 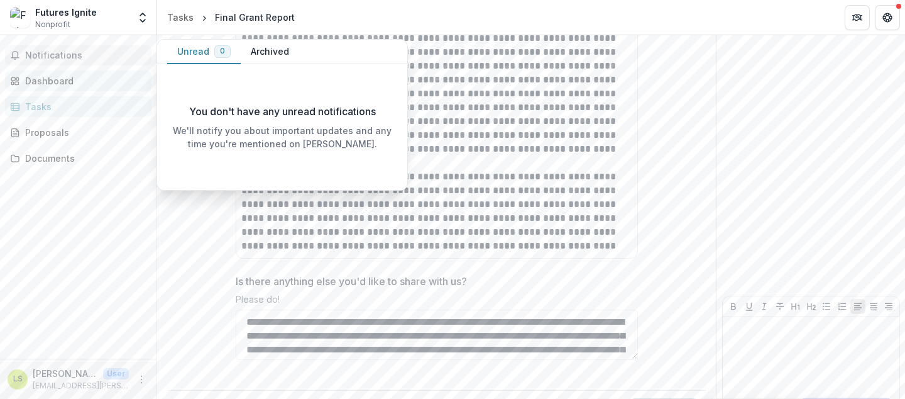 What do you see at coordinates (53, 25) in the screenshot?
I see `span: Nonprofit` at bounding box center [53, 25].